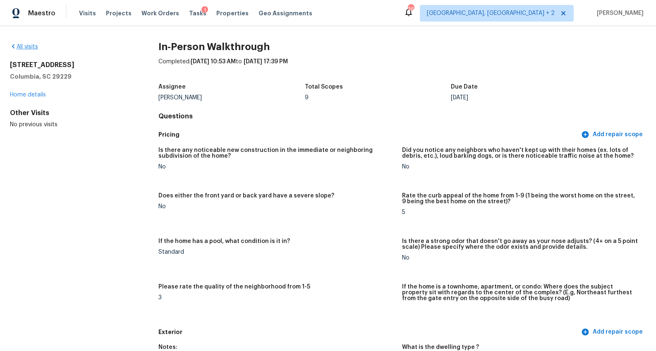 This screenshot has width=656, height=351. I want to click on h5: Is there a strong odor that doesn't go away as your nose adjusts? (4+ on a 5 point scale) Please ..., so click(521, 244).